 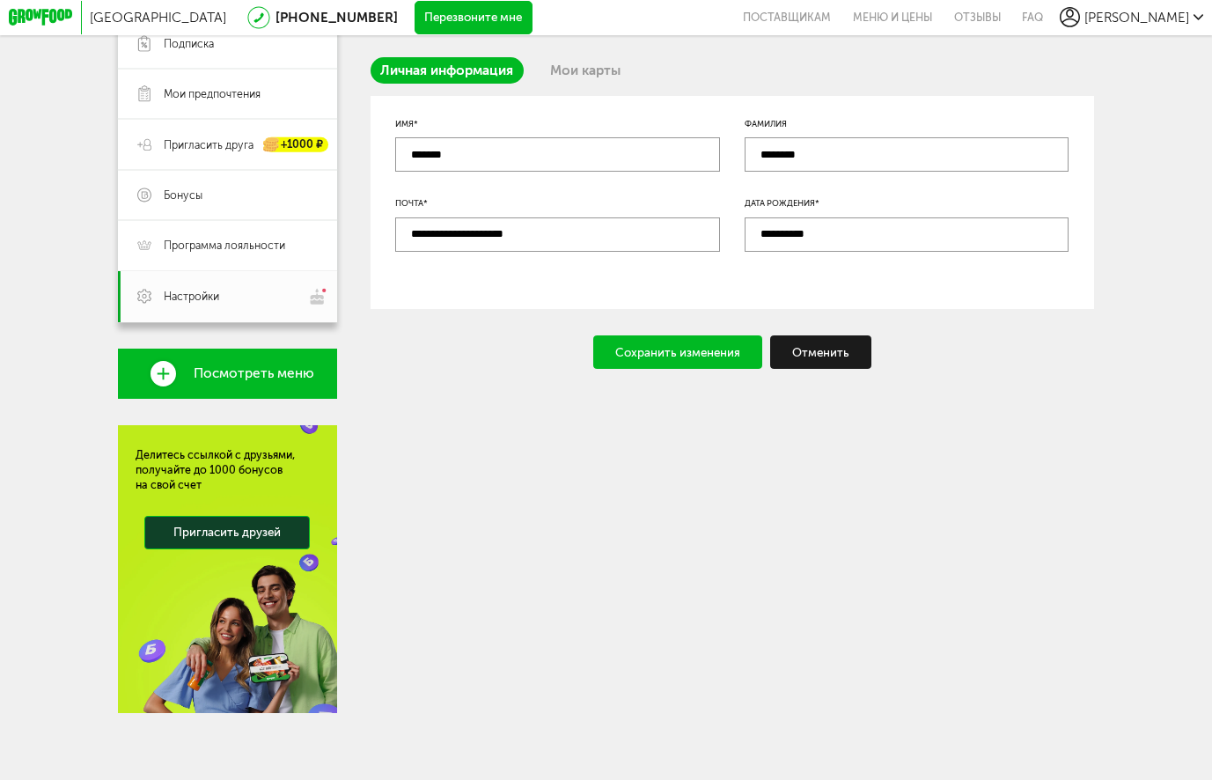 What do you see at coordinates (474, 18) in the screenshot?
I see `button: Перезвоните мне` at bounding box center [474, 18].